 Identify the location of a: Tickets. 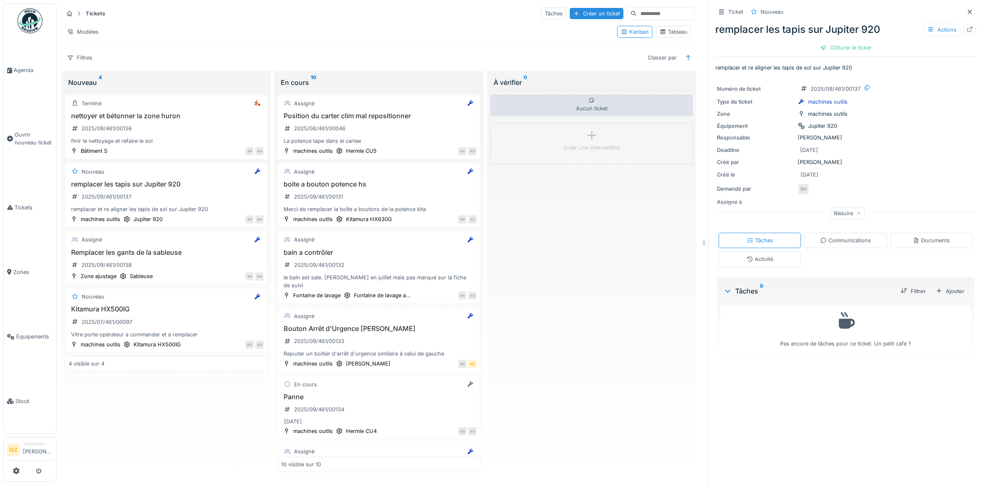
(30, 207).